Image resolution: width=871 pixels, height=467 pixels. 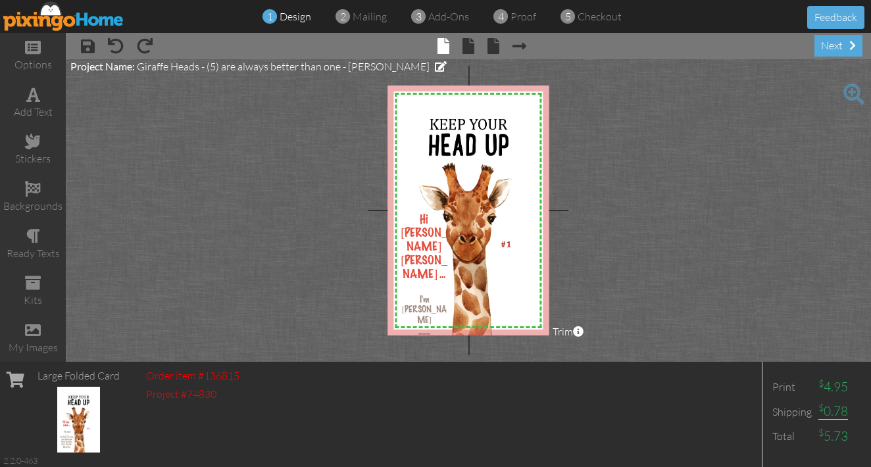 What do you see at coordinates (501, 16) in the screenshot?
I see `span: 4` at bounding box center [501, 16].